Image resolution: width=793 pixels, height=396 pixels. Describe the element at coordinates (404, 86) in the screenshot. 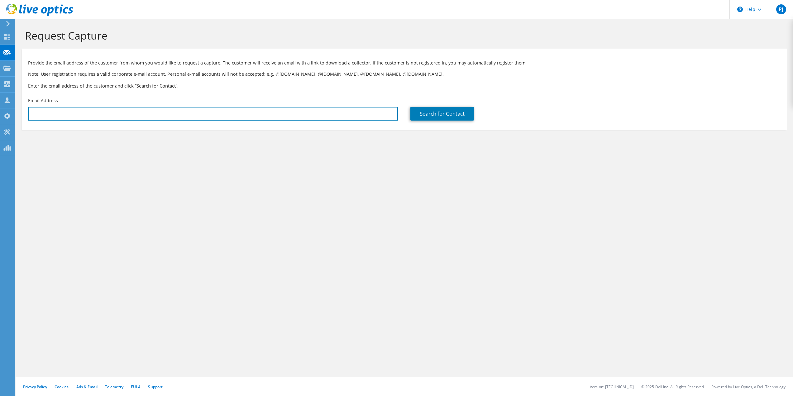

I see `h3: Enter the email address of the customer and click “Search for Contact”.` at that location.